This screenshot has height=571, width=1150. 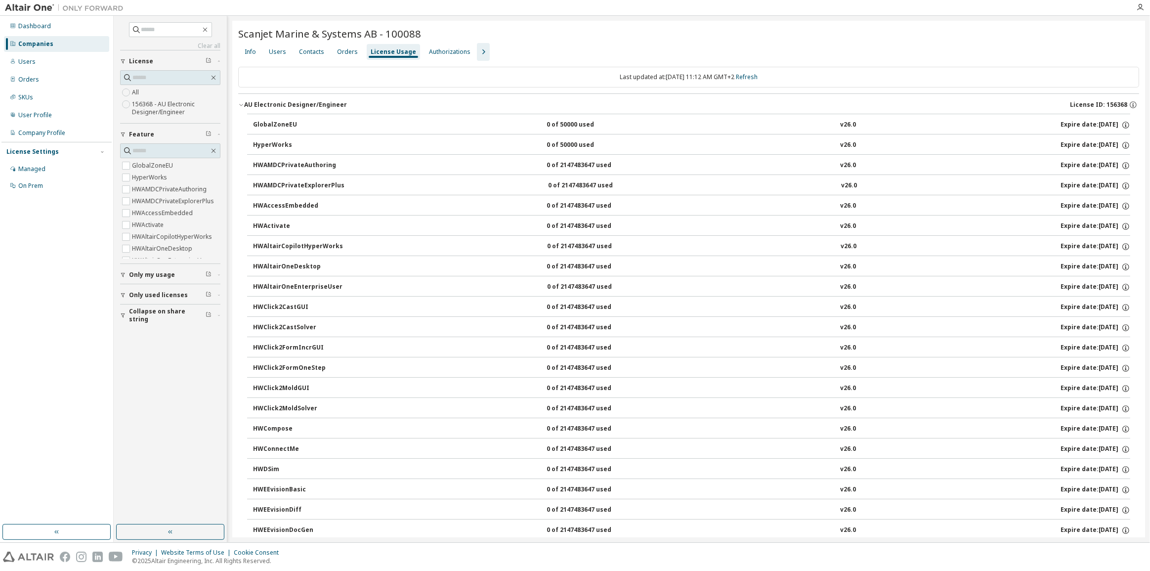 I want to click on button: Collapse on share string, so click(x=170, y=315).